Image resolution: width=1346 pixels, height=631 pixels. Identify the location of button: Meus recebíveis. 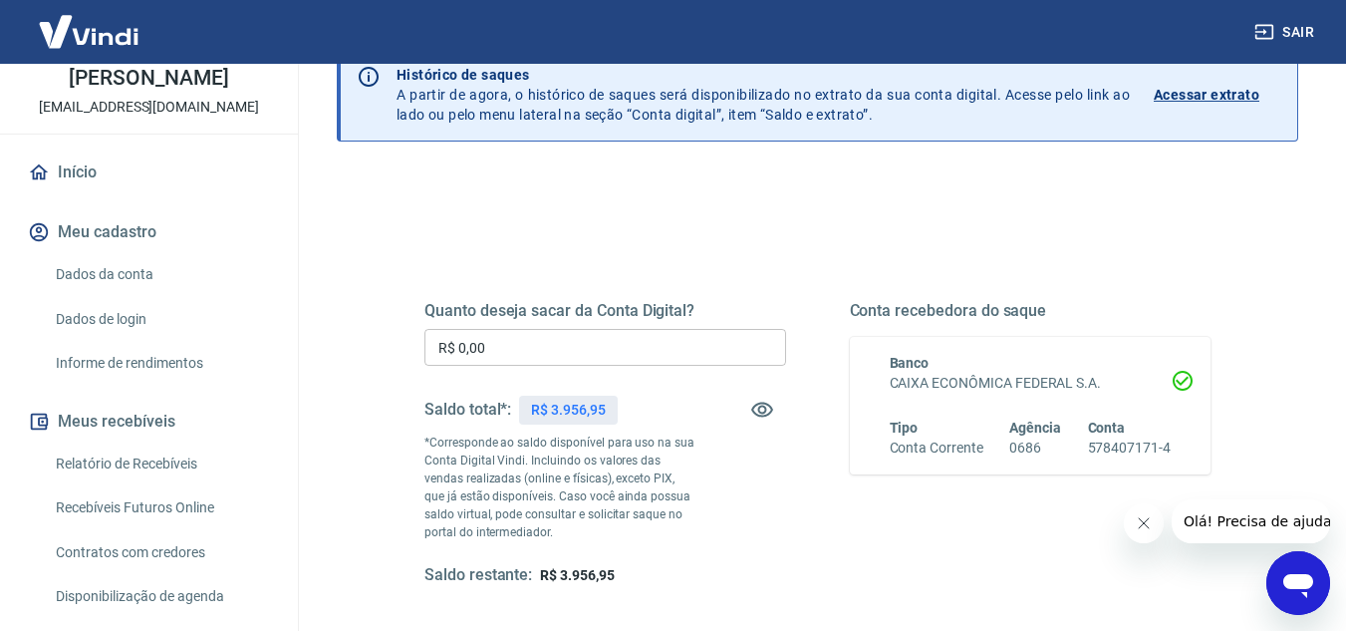
(148, 421).